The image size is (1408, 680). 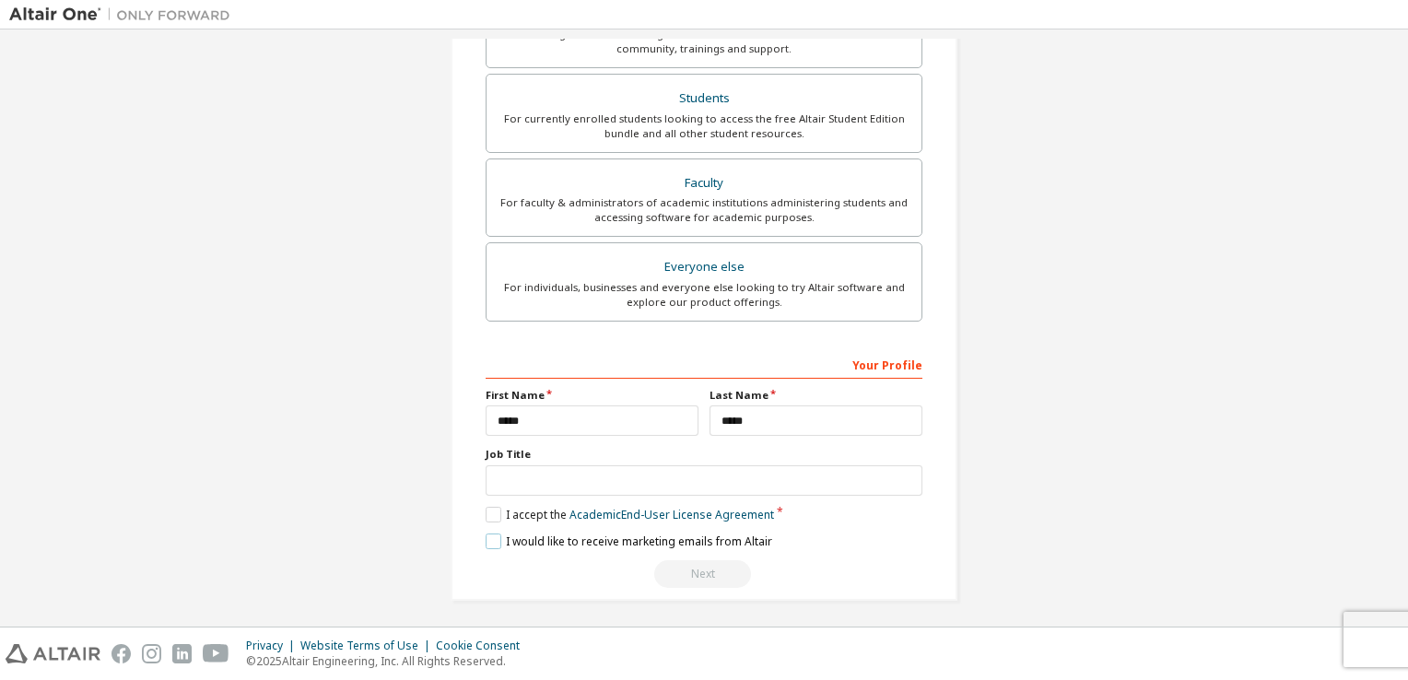 I want to click on img: Altair One, so click(x=124, y=15).